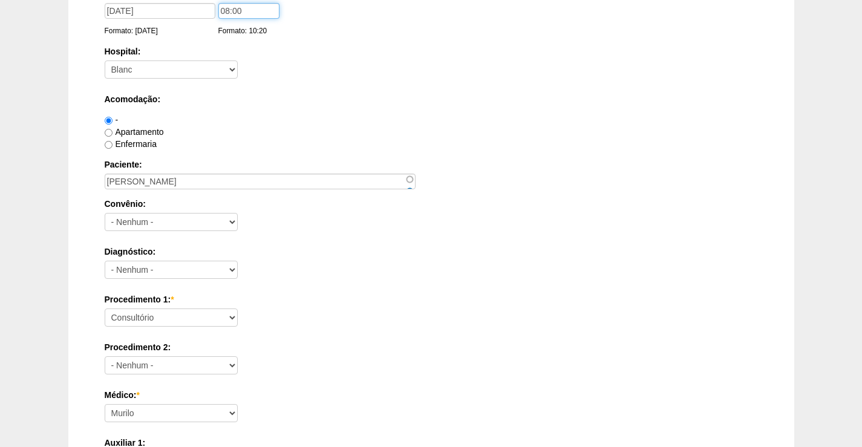 This screenshot has width=862, height=447. What do you see at coordinates (108, 133) in the screenshot?
I see `input: Apartamento` at bounding box center [108, 133].